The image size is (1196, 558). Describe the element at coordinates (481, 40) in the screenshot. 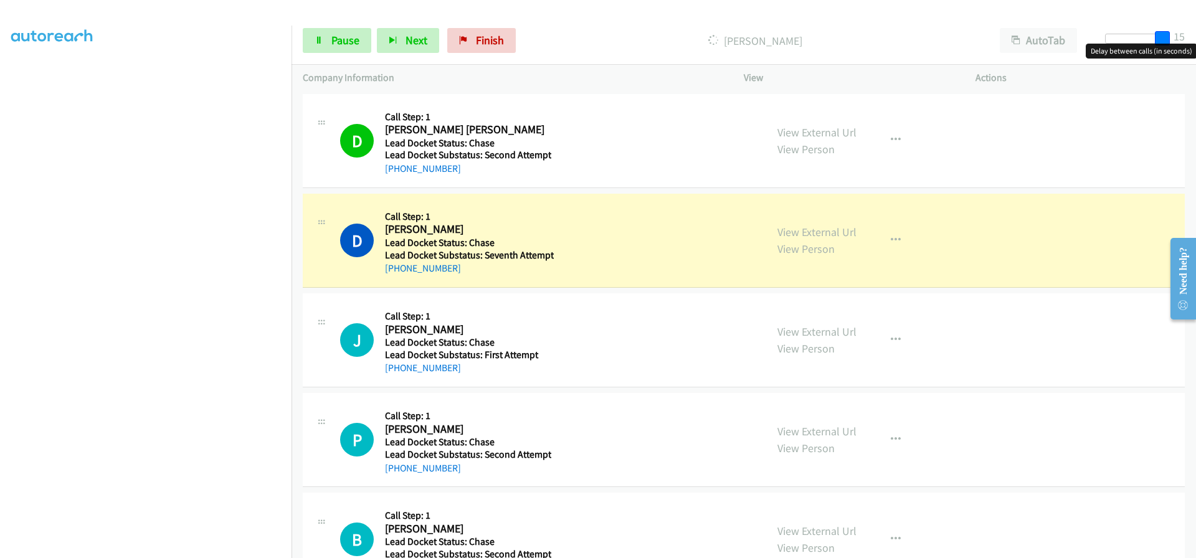

I see `a: Finish` at that location.